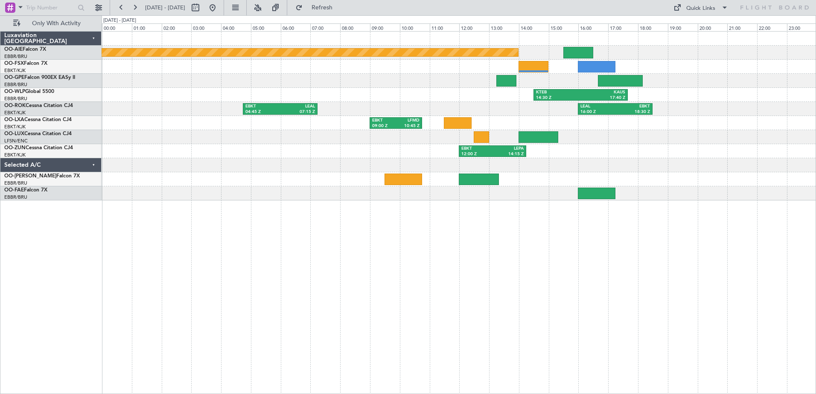 This screenshot has width=816, height=394. What do you see at coordinates (298, 112) in the screenshot?
I see `div: 07:15 Z` at bounding box center [298, 112].